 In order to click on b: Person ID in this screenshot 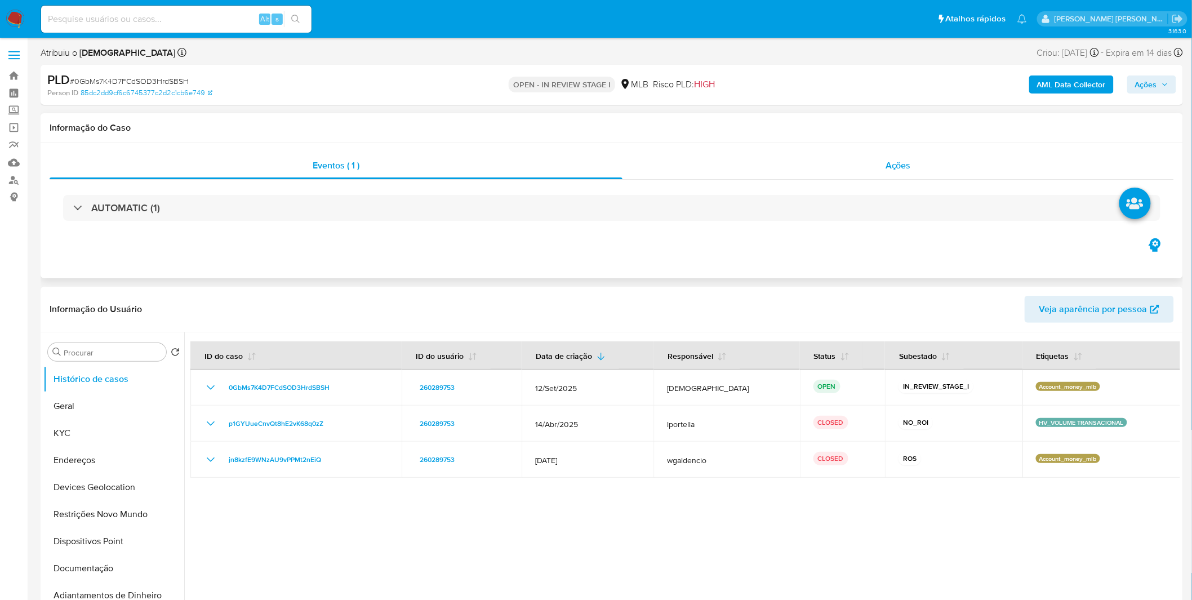, I will do `click(63, 93)`.